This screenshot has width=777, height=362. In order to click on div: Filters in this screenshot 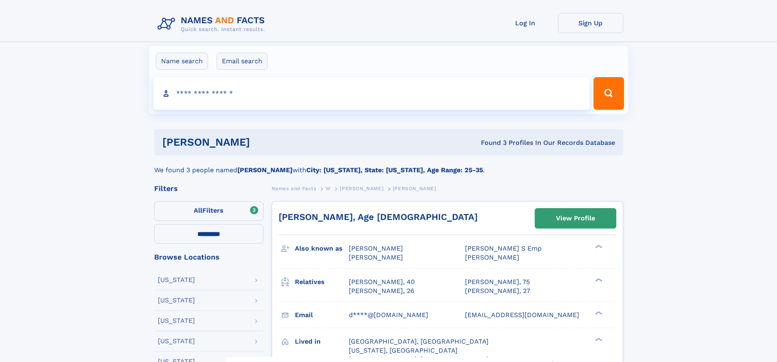, I will do `click(209, 189)`.